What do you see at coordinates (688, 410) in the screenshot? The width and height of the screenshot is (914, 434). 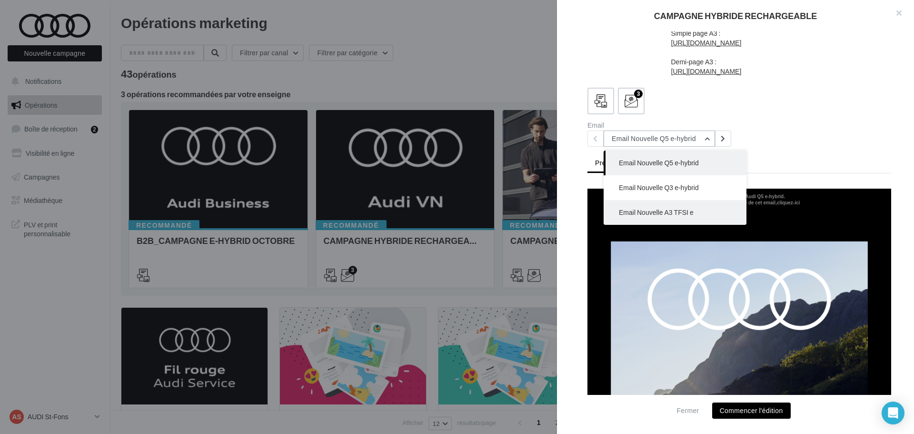 I see `button: Fermer` at bounding box center [688, 410].